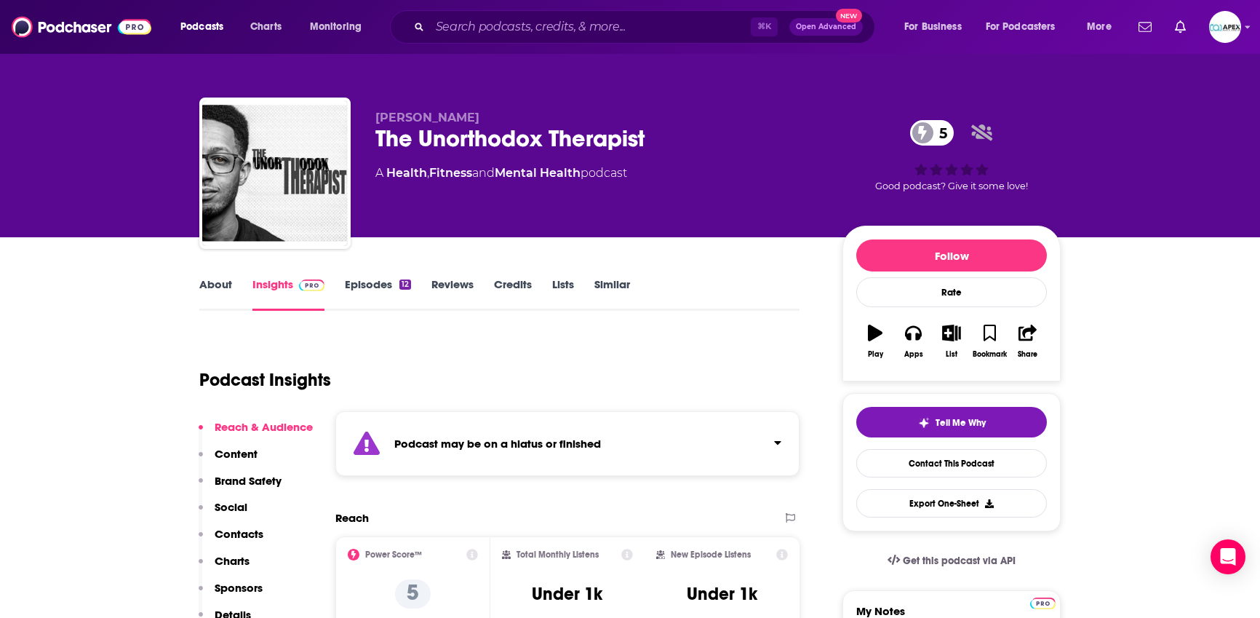  I want to click on h2: Reach, so click(352, 517).